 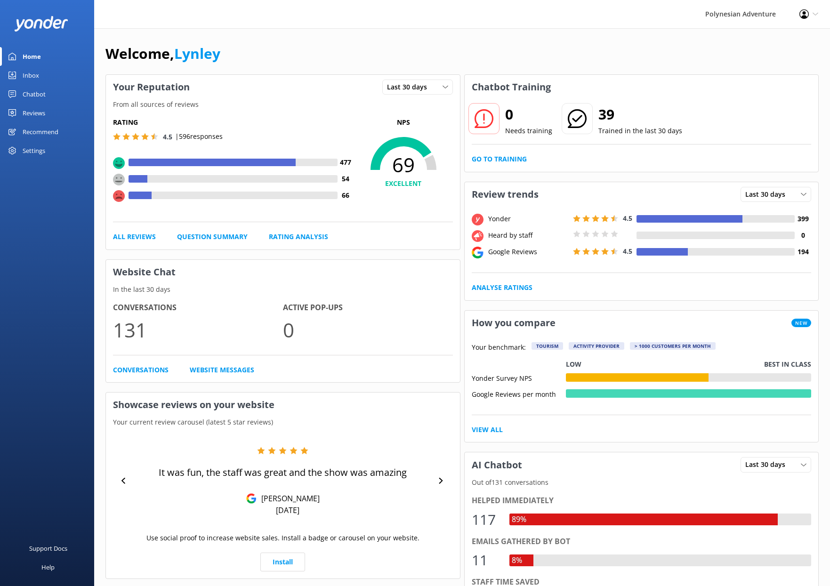 I want to click on div: Yonder Survey NPS, so click(x=519, y=378).